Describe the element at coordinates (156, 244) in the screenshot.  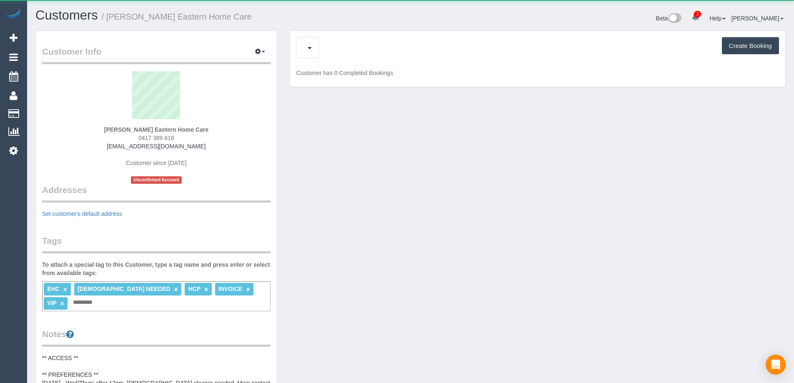
I see `legend: Tags` at that location.